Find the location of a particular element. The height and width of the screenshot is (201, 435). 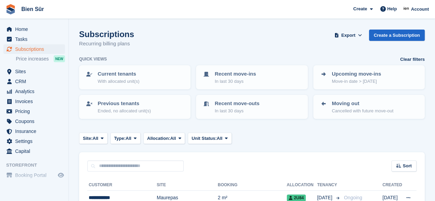

a: Recent move-ins In last 30 days is located at coordinates (251, 77).